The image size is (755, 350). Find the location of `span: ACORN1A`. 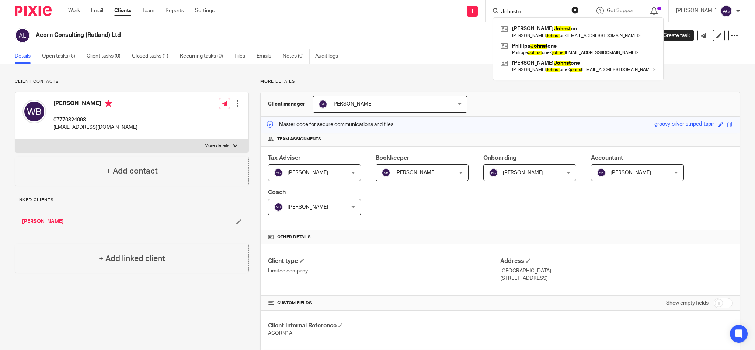

span: ACORN1A is located at coordinates (280, 333).